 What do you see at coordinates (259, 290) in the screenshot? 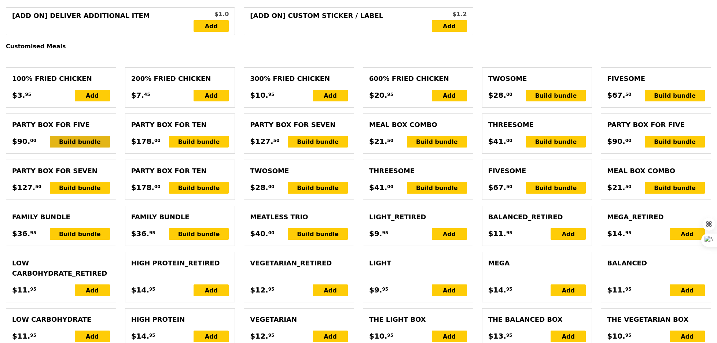
I see `span: $12.` at bounding box center [259, 290].